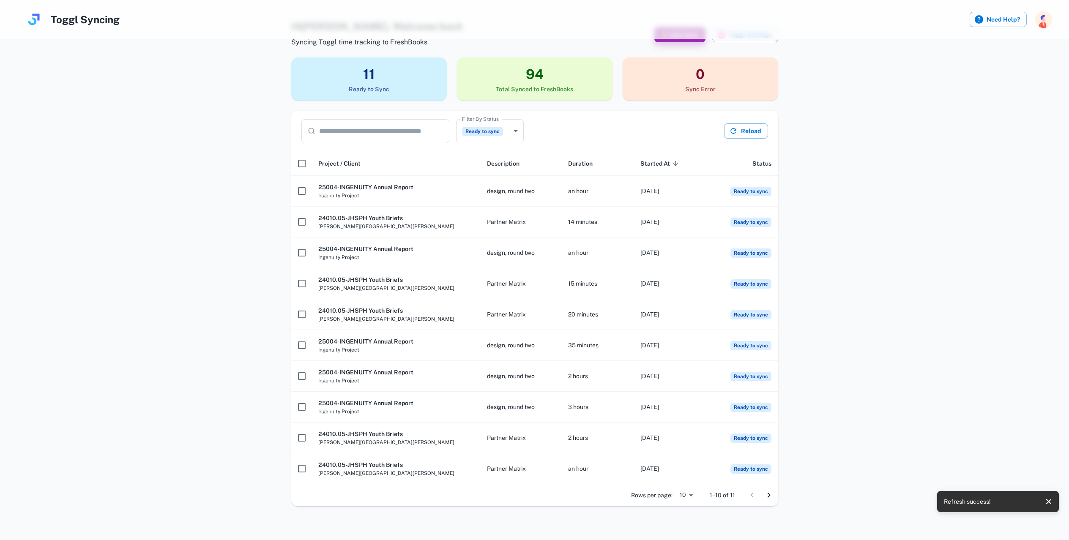  I want to click on div: Ready to sync, so click(490, 131).